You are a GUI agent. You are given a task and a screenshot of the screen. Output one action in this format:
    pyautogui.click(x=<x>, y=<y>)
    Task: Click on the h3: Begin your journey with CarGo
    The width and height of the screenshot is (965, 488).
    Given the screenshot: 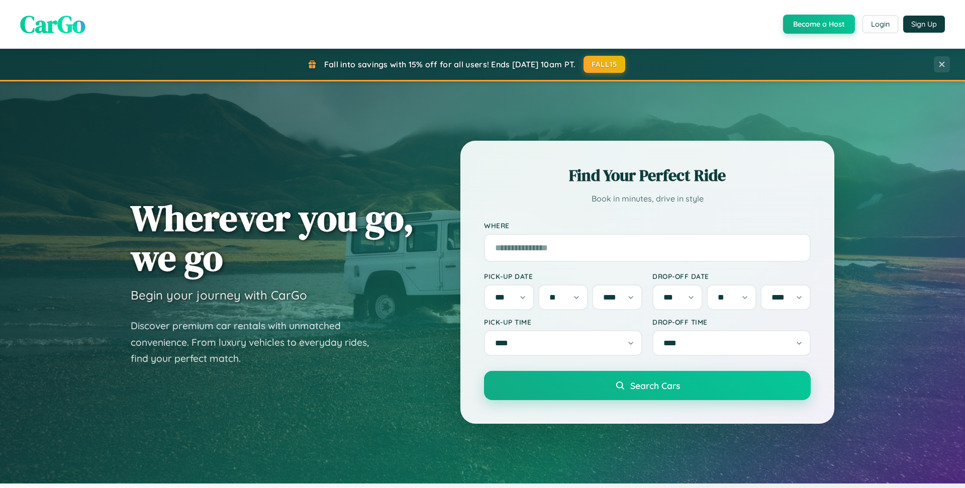 What is the action you would take?
    pyautogui.click(x=219, y=295)
    